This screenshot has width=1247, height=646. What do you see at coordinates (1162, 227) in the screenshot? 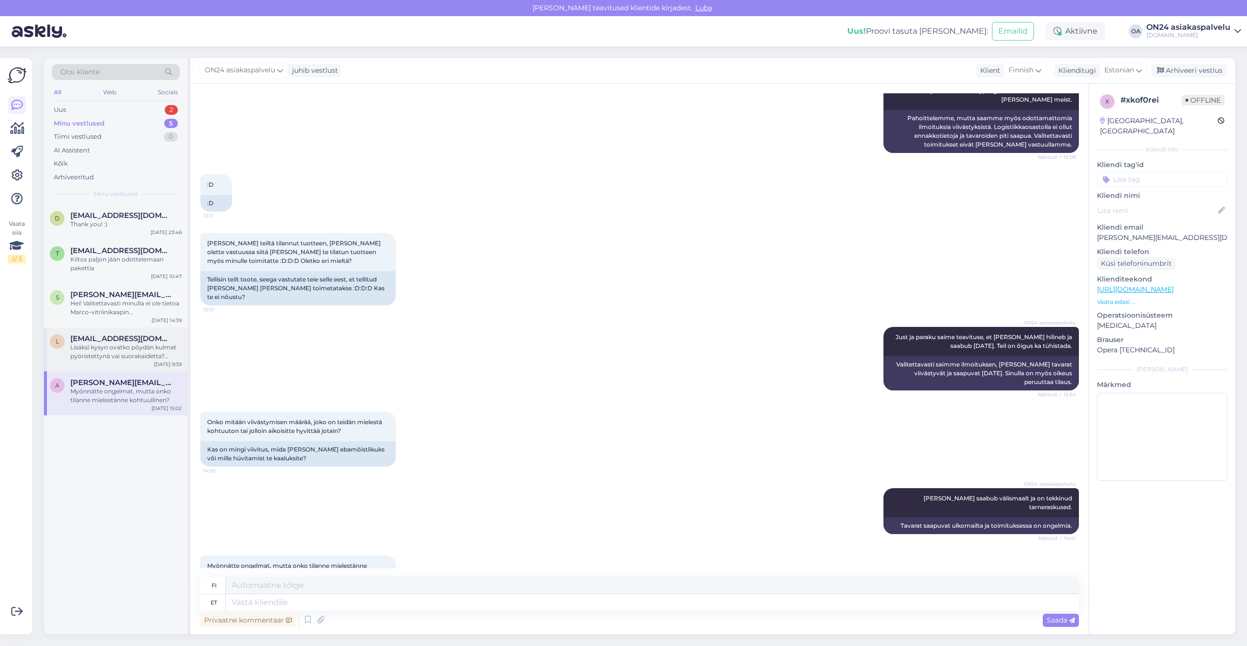
I see `p: Kliendi email` at bounding box center [1162, 227].